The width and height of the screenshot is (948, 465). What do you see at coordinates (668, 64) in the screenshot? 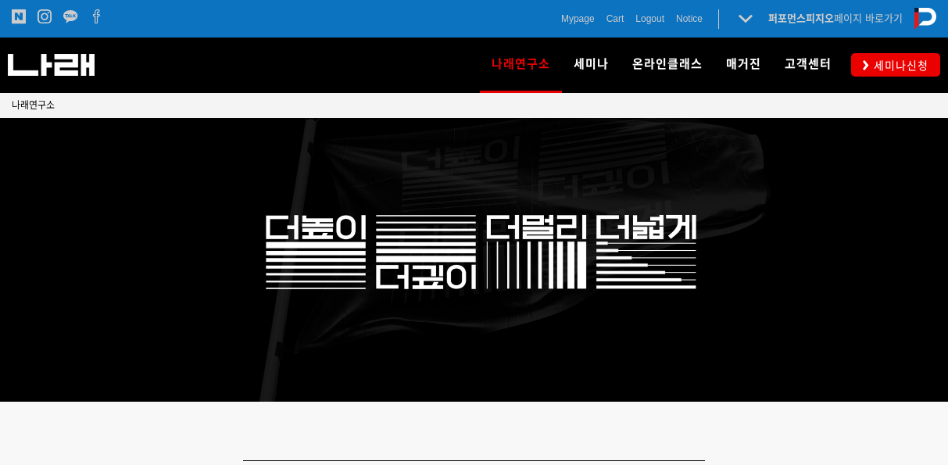
I see `span: 온라인클래스` at bounding box center [668, 64].